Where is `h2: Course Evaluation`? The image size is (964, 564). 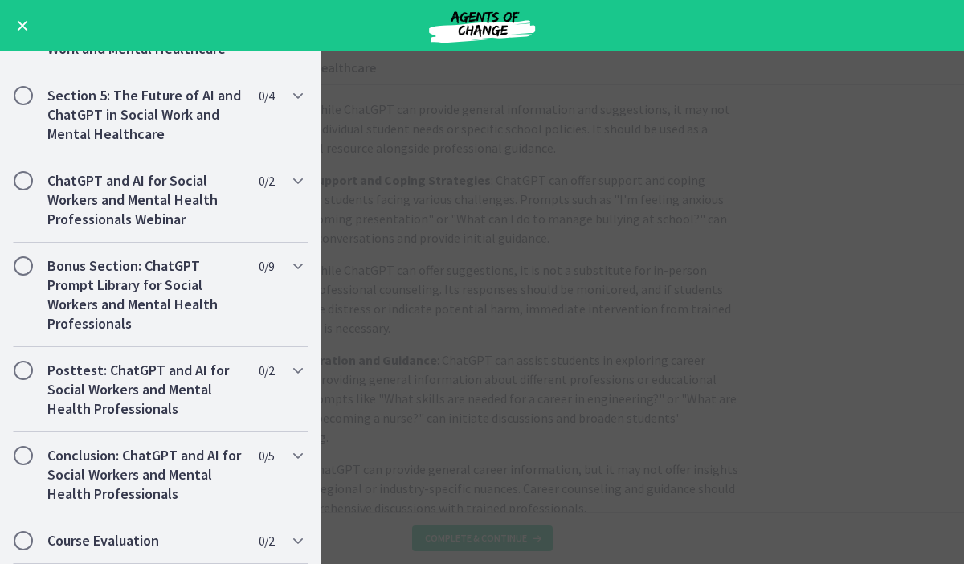
h2: Course Evaluation is located at coordinates (145, 541).